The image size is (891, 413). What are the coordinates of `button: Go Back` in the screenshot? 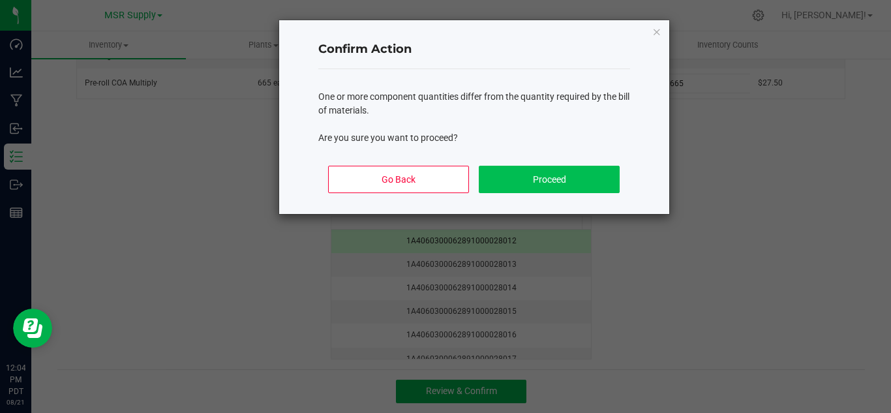 It's located at (398, 179).